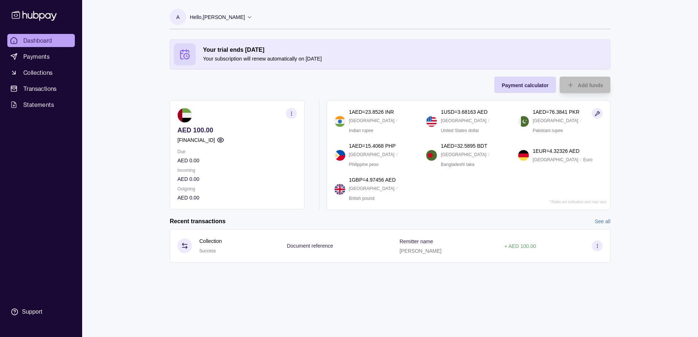 The height and width of the screenshot is (337, 698). Describe the element at coordinates (207, 251) in the screenshot. I see `span: Success` at that location.